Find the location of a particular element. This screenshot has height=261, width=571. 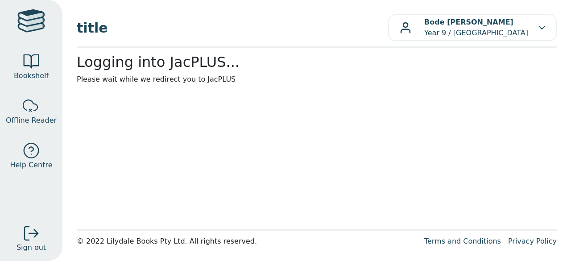

a: Terms and Conditions is located at coordinates (463, 241).